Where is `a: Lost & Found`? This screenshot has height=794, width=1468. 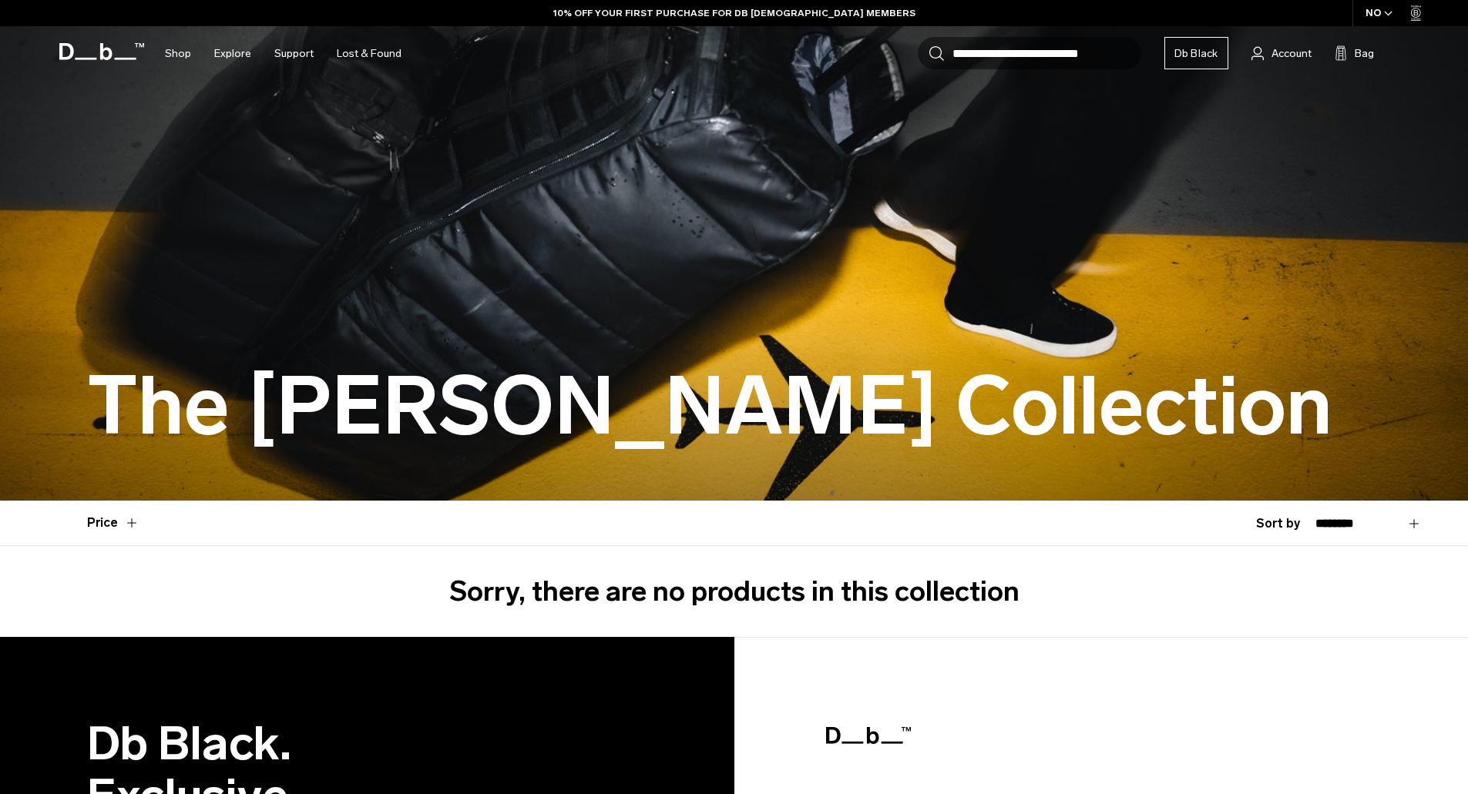
a: Lost & Found is located at coordinates (369, 53).